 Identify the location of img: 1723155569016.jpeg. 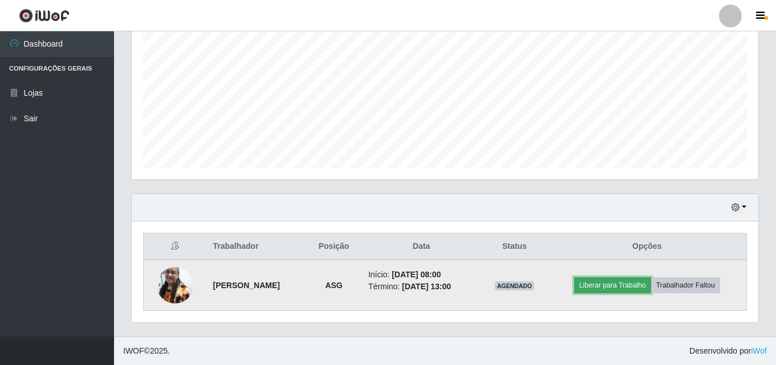
(175, 285).